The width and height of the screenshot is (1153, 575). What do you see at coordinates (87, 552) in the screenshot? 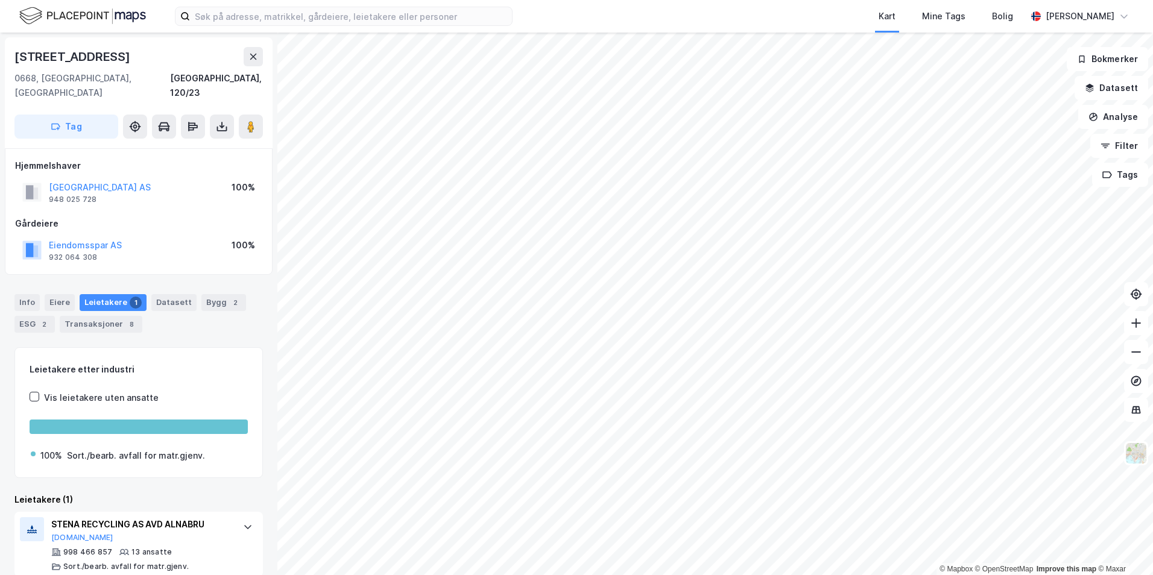
I see `div: 998 466 857` at bounding box center [87, 552].